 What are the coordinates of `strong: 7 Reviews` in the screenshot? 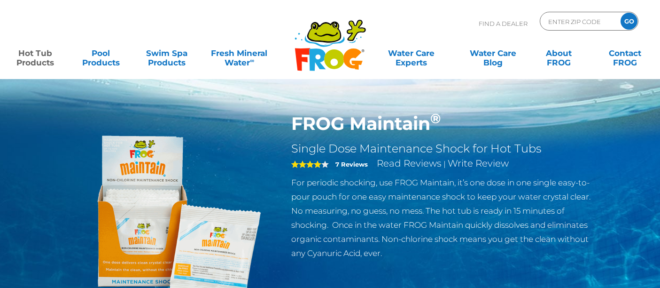 It's located at (352, 164).